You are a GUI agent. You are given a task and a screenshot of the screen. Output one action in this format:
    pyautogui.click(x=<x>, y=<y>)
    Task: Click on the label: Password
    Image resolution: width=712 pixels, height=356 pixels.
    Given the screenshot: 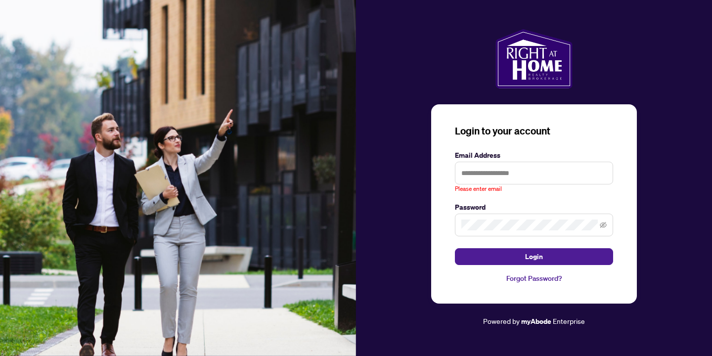 What is the action you would take?
    pyautogui.click(x=534, y=207)
    